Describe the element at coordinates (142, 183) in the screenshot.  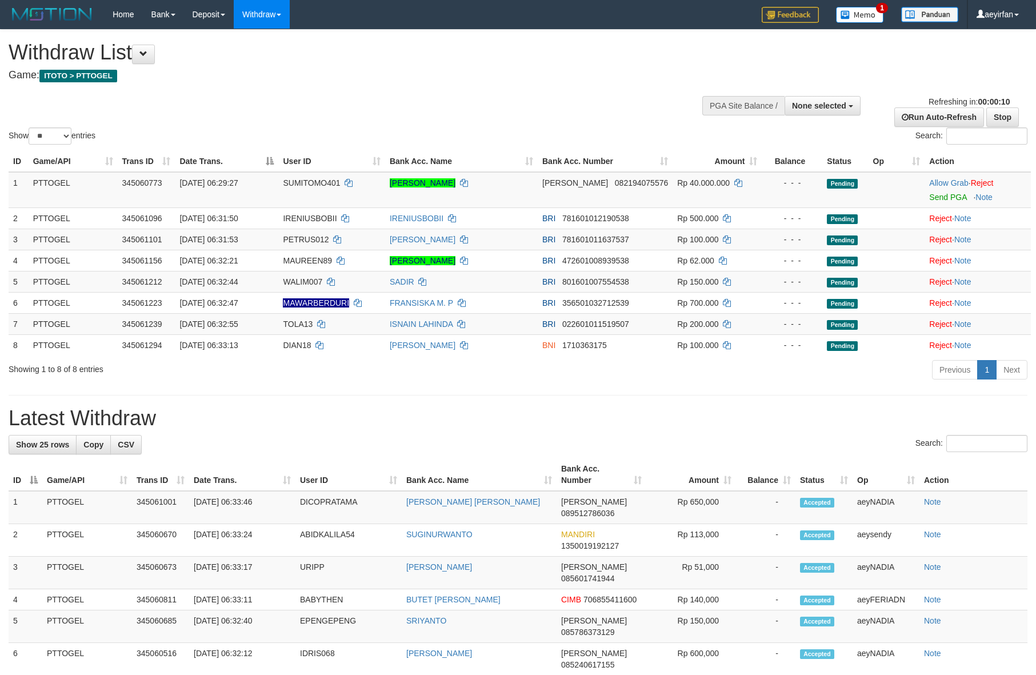
I see `span: 345060773` at that location.